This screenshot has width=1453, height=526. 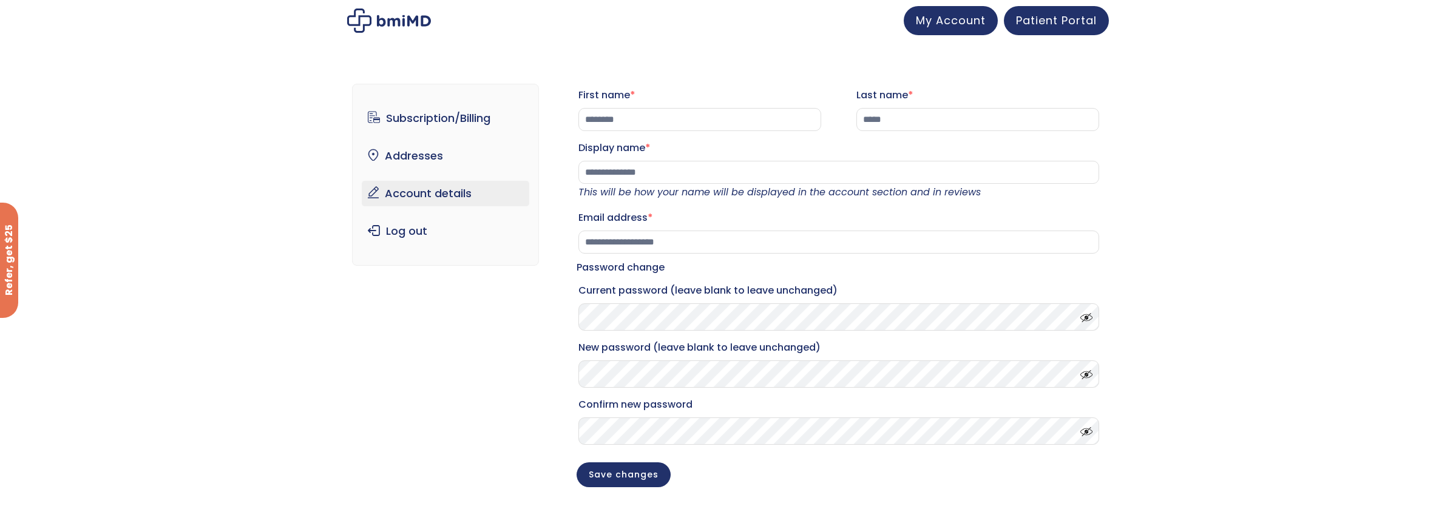 What do you see at coordinates (700, 95) in the screenshot?
I see `label: First name` at bounding box center [700, 95].